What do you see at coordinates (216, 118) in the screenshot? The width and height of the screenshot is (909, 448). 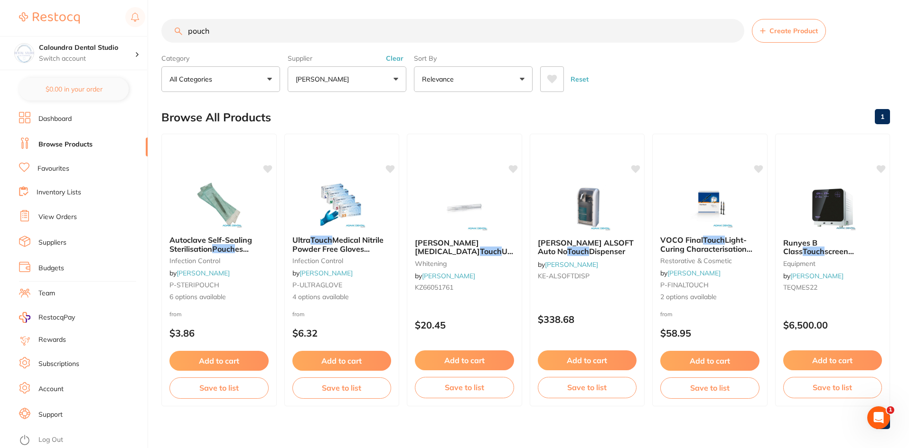 I see `h2: Browse All Products` at bounding box center [216, 118].